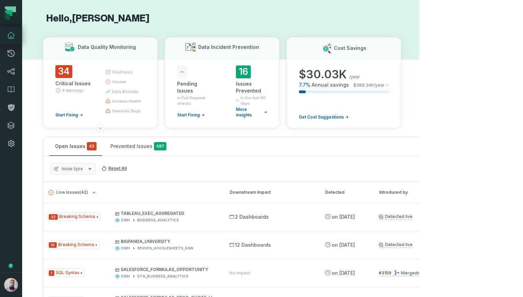 The width and height of the screenshot is (523, 297). Describe the element at coordinates (68, 192) in the screenshot. I see `span: Live Issues ( 42 )` at that location.